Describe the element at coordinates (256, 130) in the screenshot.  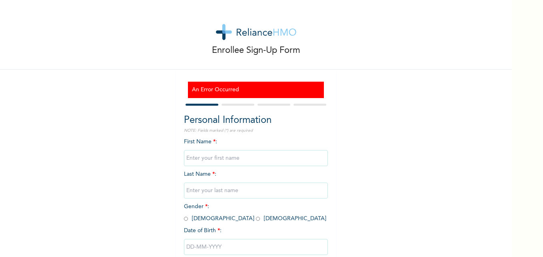
I see `p: NOTE: Fields marked (*) are required` at that location.